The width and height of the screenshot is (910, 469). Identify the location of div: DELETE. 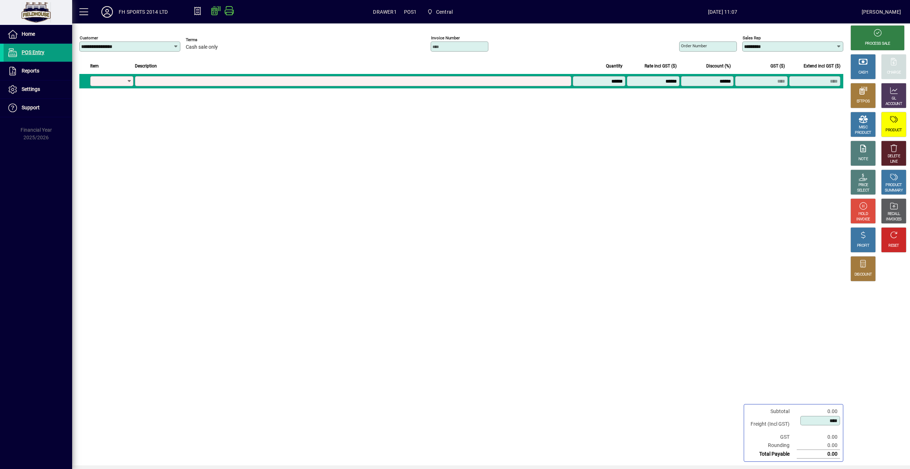
(894, 156).